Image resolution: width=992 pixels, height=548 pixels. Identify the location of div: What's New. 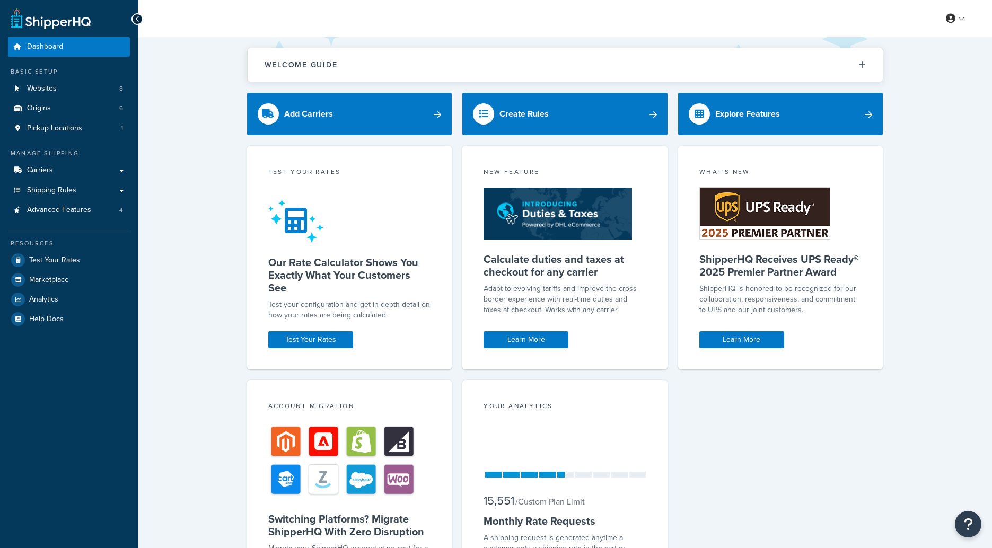
(781, 173).